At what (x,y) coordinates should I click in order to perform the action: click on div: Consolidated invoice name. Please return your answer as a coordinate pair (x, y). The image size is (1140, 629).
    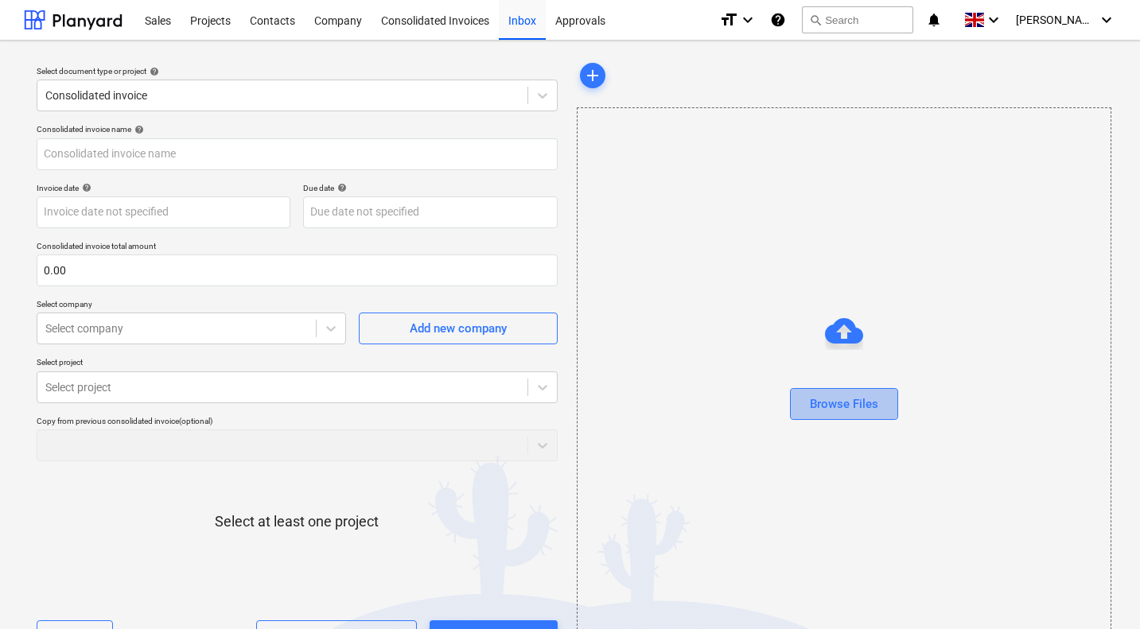
    Looking at the image, I should click on (297, 129).